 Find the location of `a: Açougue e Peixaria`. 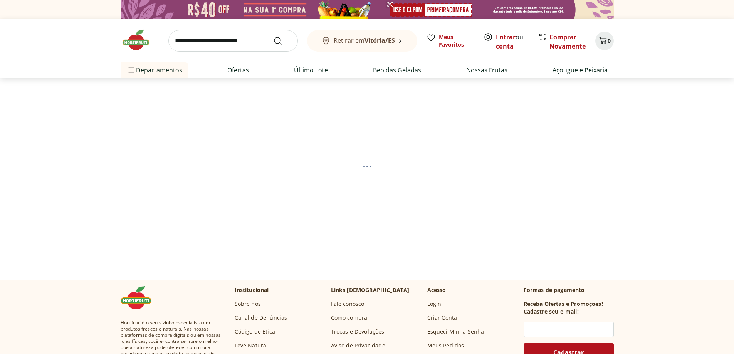

a: Açougue e Peixaria is located at coordinates (580, 70).